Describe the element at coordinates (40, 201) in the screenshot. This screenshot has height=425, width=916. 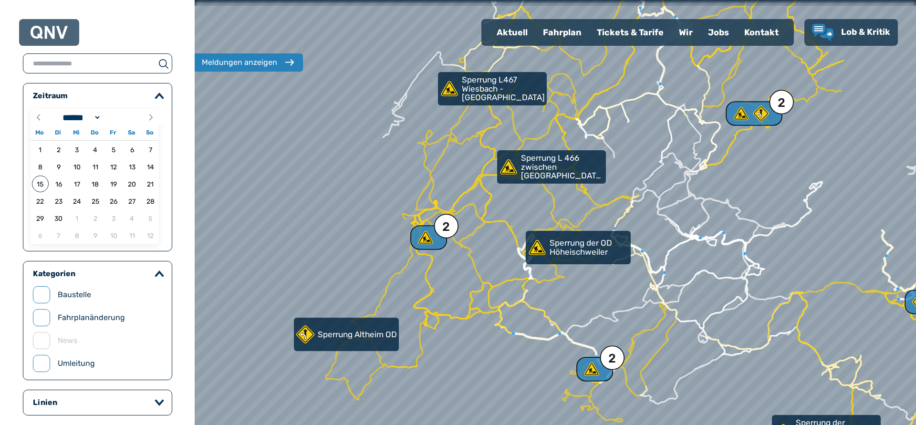
I see `span: 22.09.2025` at that location.